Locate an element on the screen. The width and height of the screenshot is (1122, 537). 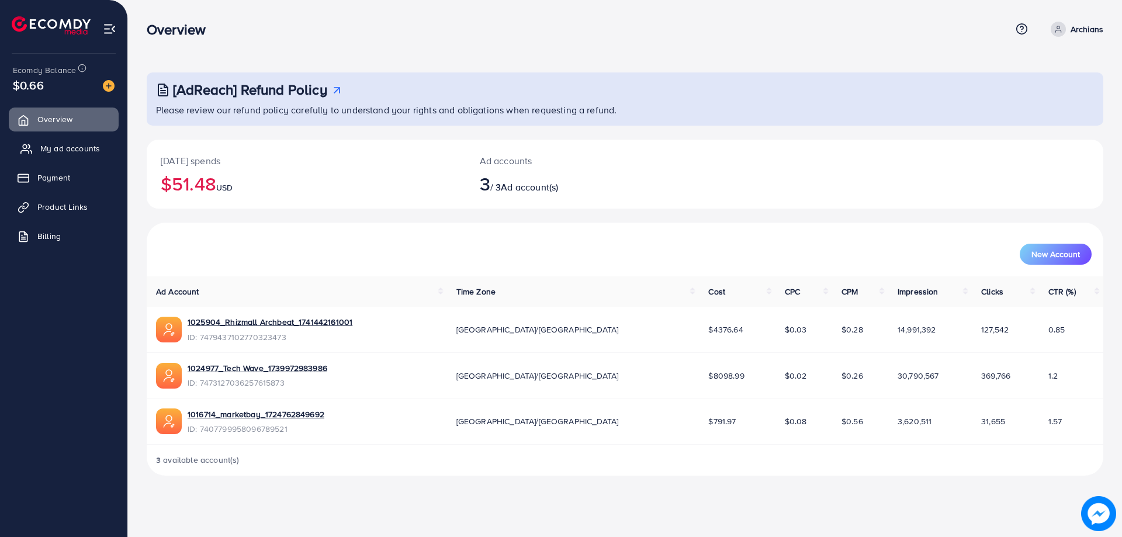
a: 1016714_marketbay_1724762849692 is located at coordinates (256, 414).